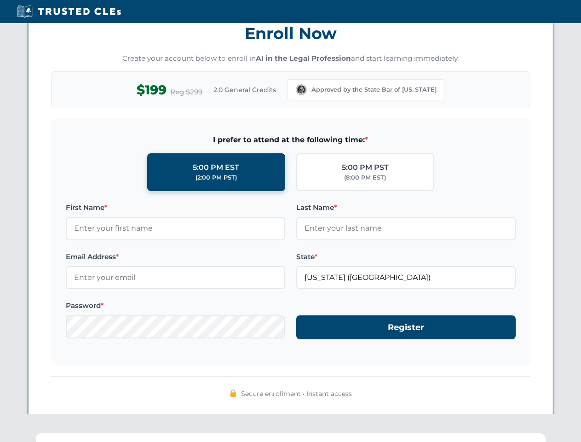 Image resolution: width=581 pixels, height=442 pixels. What do you see at coordinates (175, 306) in the screenshot?
I see `label: Password` at bounding box center [175, 306].